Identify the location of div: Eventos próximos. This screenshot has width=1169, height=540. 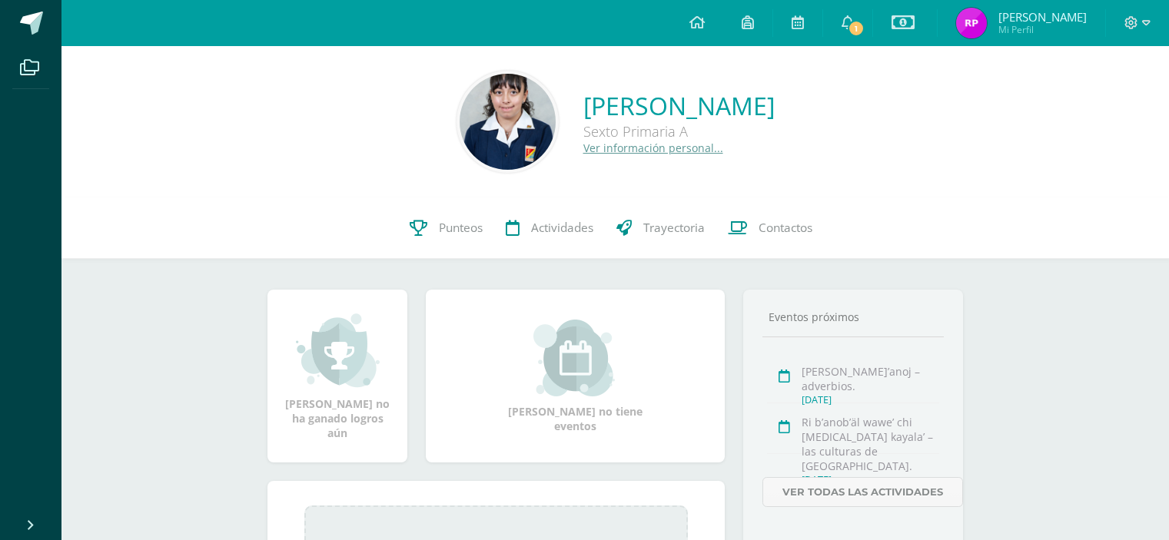
(853, 317).